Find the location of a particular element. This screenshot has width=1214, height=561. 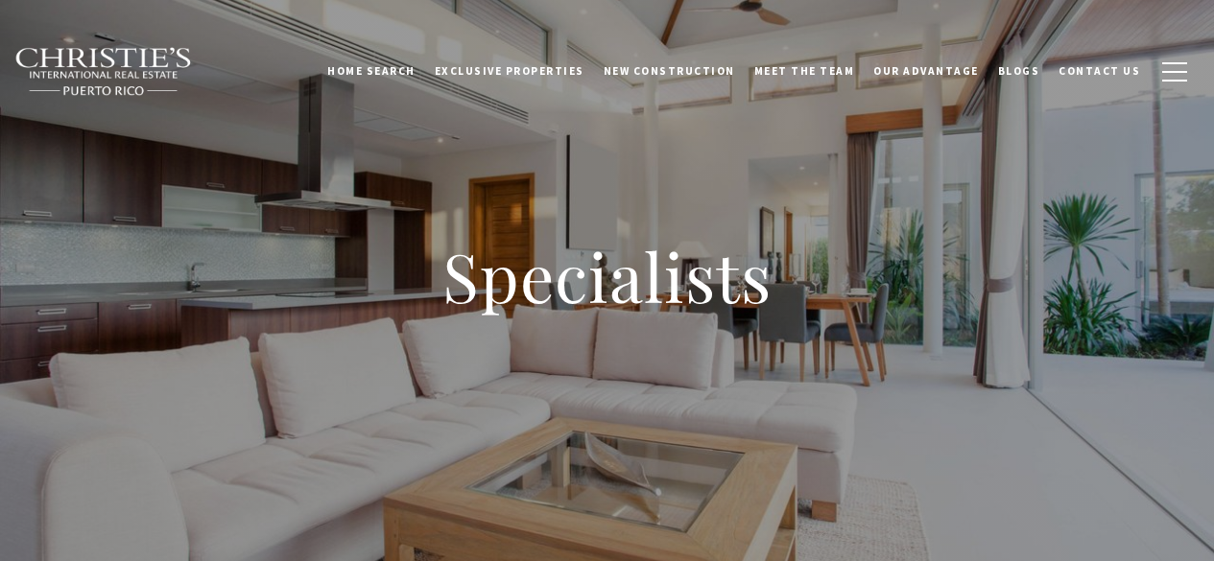

a: Blogs is located at coordinates (1019, 71).